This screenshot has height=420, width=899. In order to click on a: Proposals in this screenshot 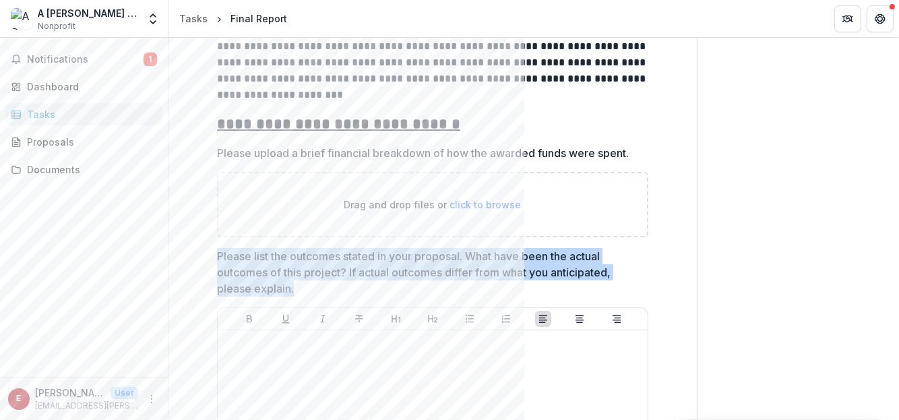, I will do `click(84, 141)`.